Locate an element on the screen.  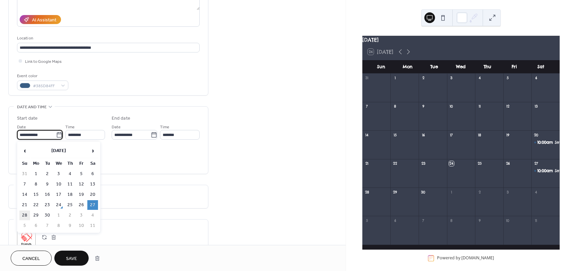
td: 13 is located at coordinates (93, 184).